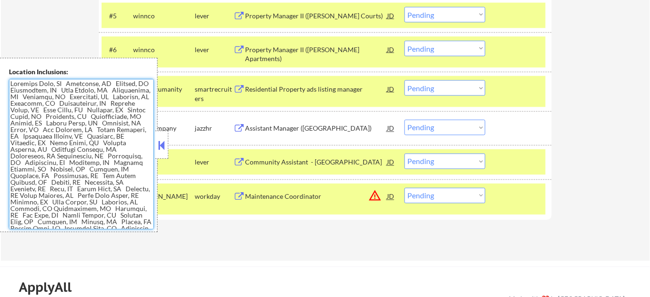 The image size is (650, 297). Describe the element at coordinates (214, 197) in the screenshot. I see `div: workday` at that location.